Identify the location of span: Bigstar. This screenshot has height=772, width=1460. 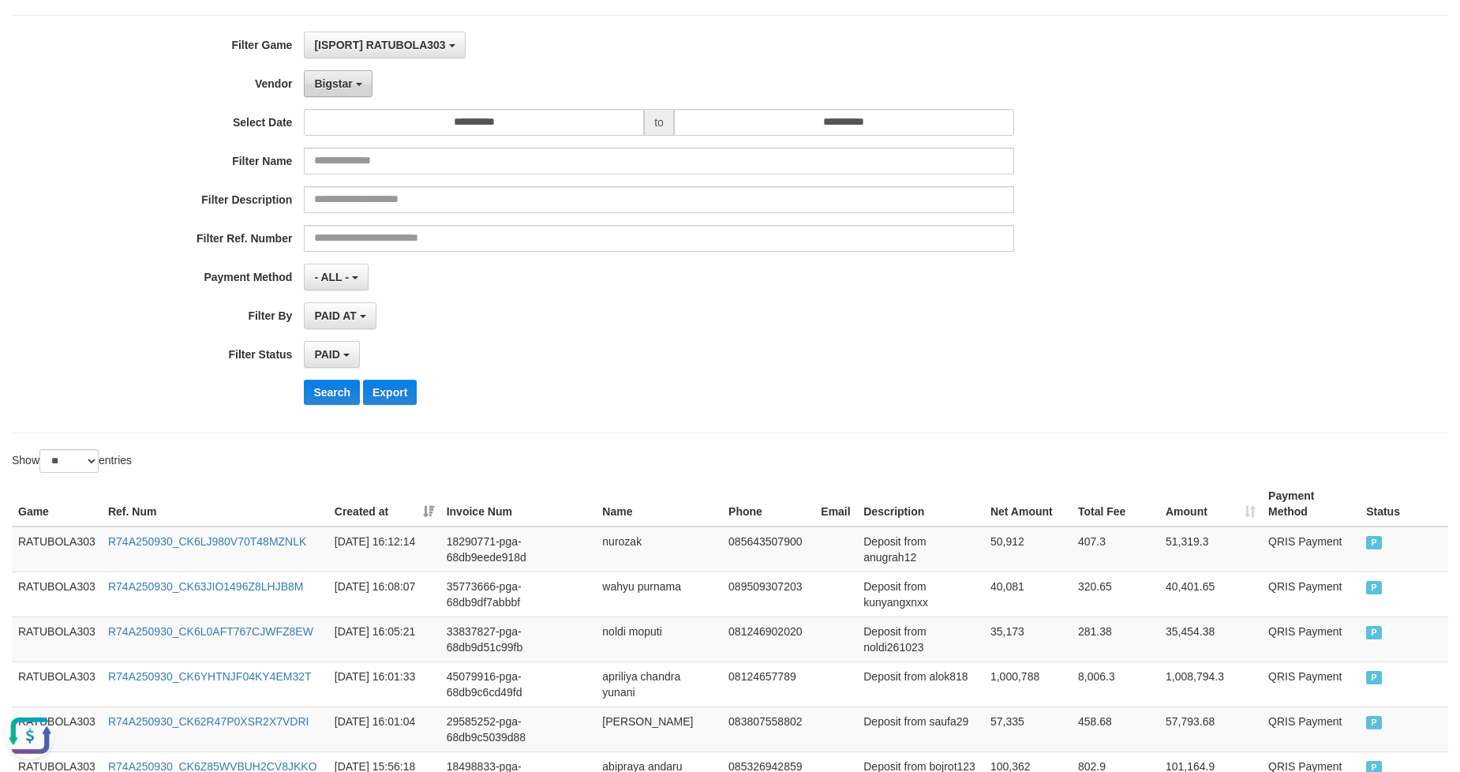
(333, 84).